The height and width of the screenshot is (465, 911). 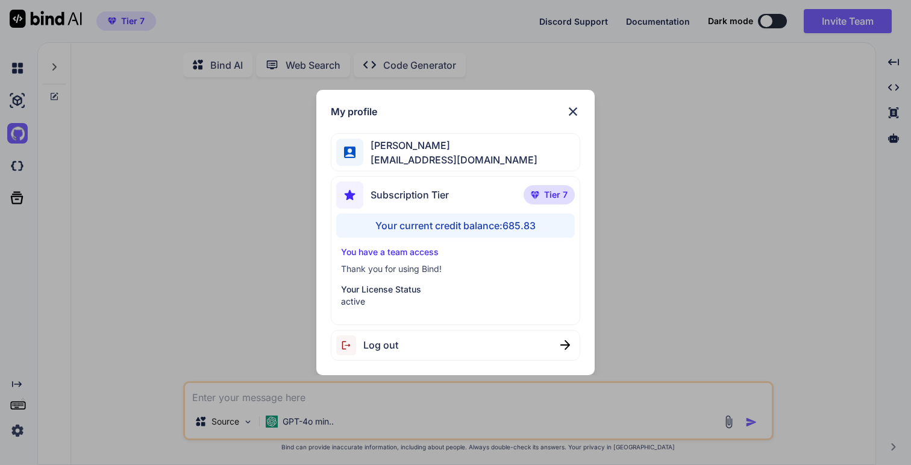 What do you see at coordinates (456, 252) in the screenshot?
I see `p: You have a team access` at bounding box center [456, 252].